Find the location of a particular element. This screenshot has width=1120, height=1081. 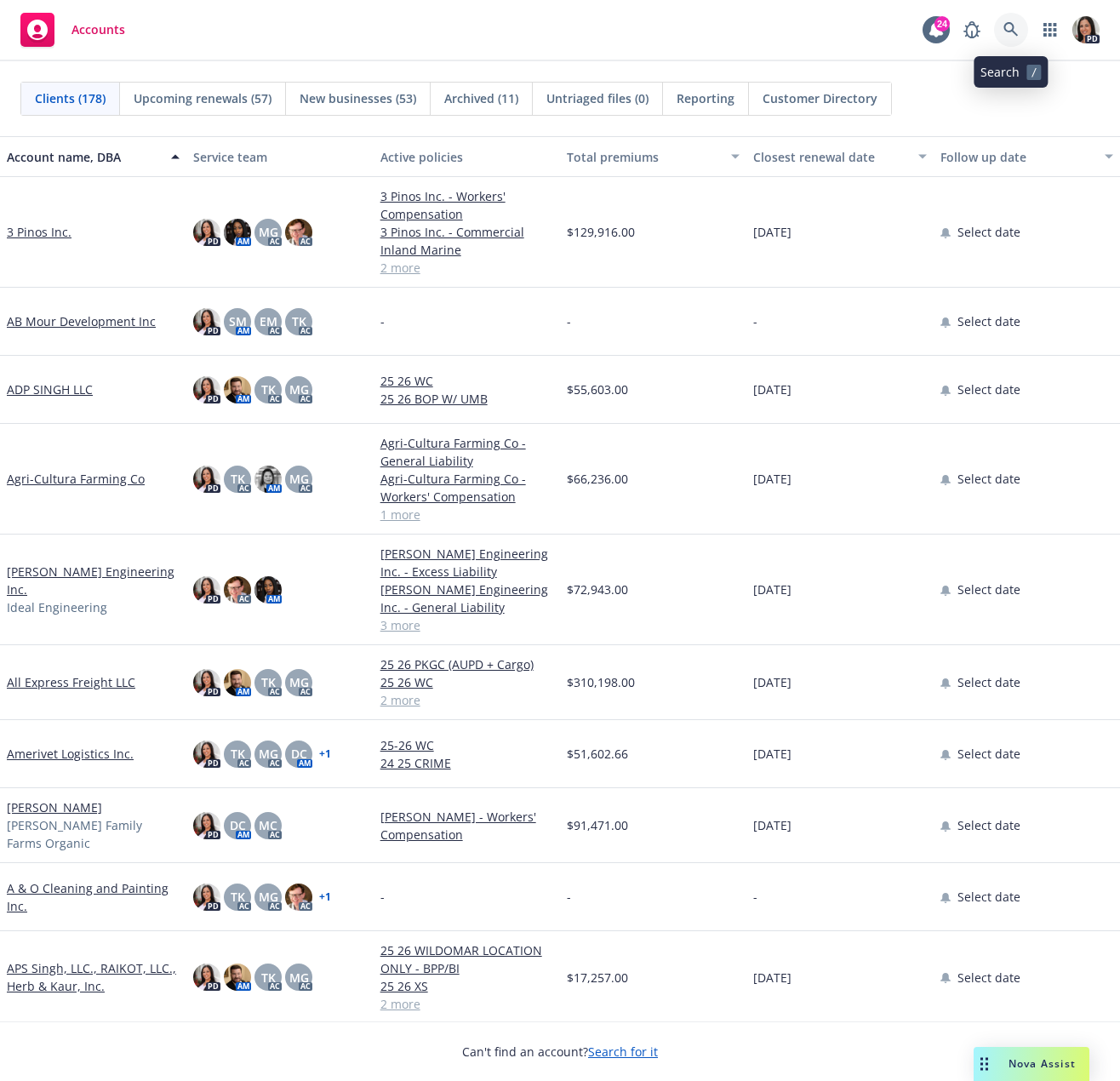

span: $55,603.00 is located at coordinates (598, 389).